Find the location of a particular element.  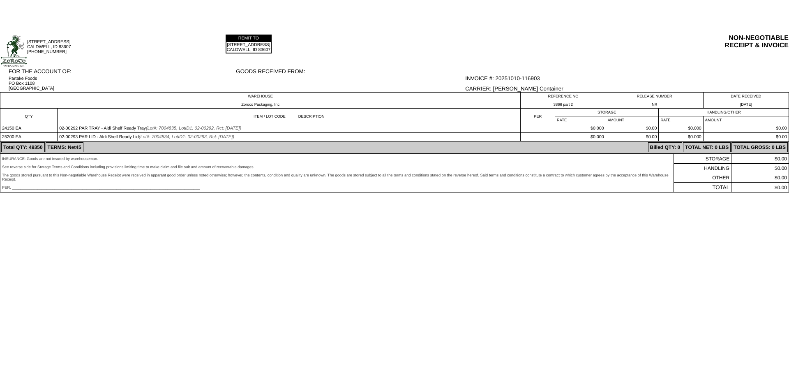

td: OTHER is located at coordinates (702, 178).